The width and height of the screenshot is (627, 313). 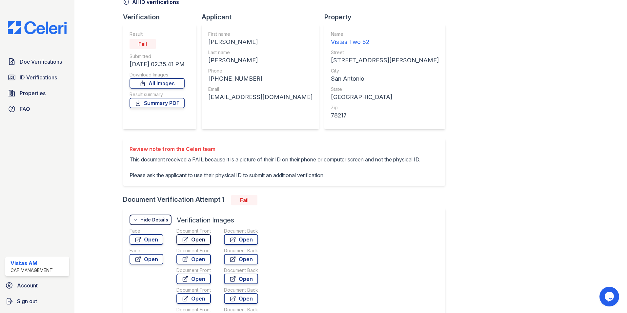 I want to click on div: Last name, so click(x=260, y=52).